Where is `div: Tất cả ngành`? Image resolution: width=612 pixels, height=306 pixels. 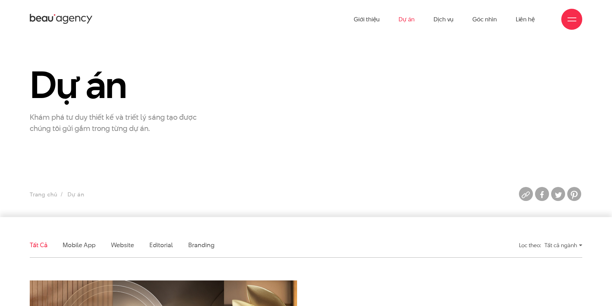 div: Tất cả ngành is located at coordinates (564, 245).